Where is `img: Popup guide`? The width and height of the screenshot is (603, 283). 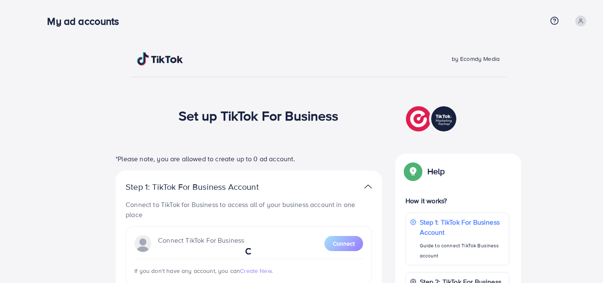 img: Popup guide is located at coordinates (413, 171).